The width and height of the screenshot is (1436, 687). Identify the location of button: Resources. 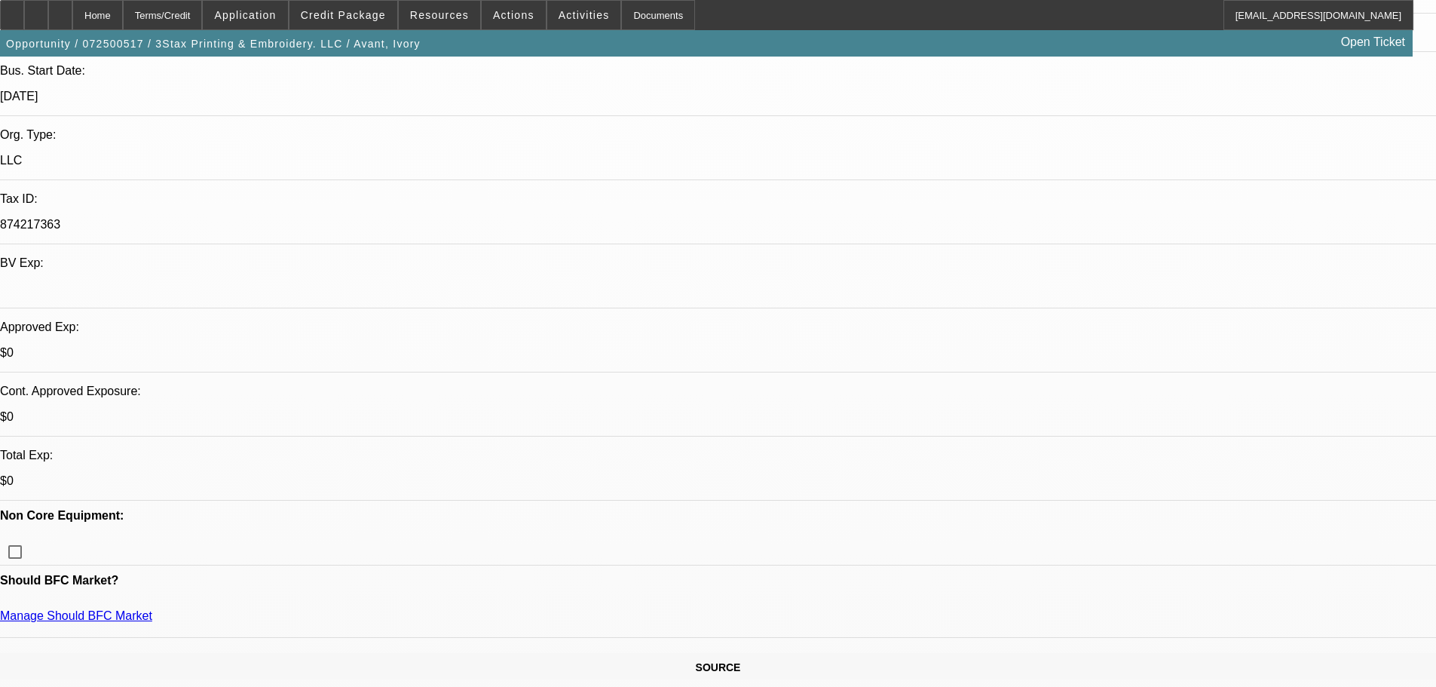
(440, 15).